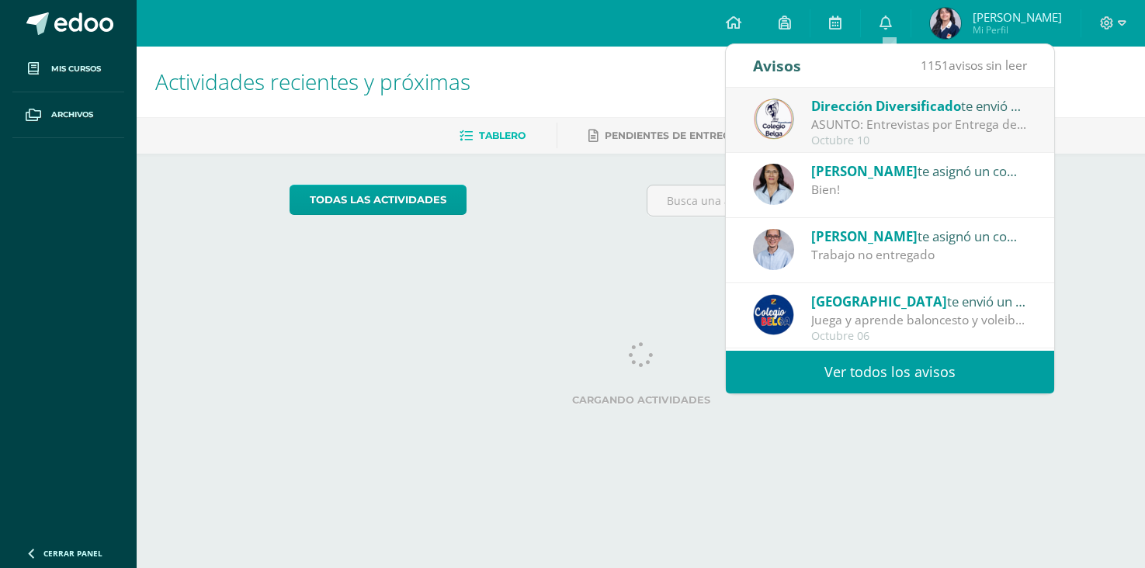  I want to click on span: Cerrar panel, so click(73, 553).